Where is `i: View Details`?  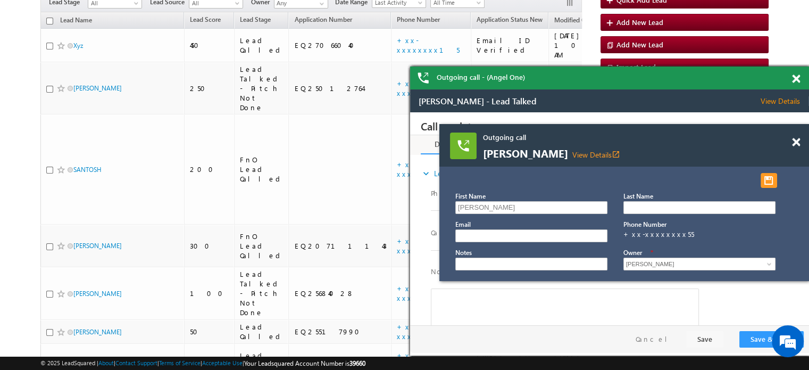
i: View Details is located at coordinates (616, 154).